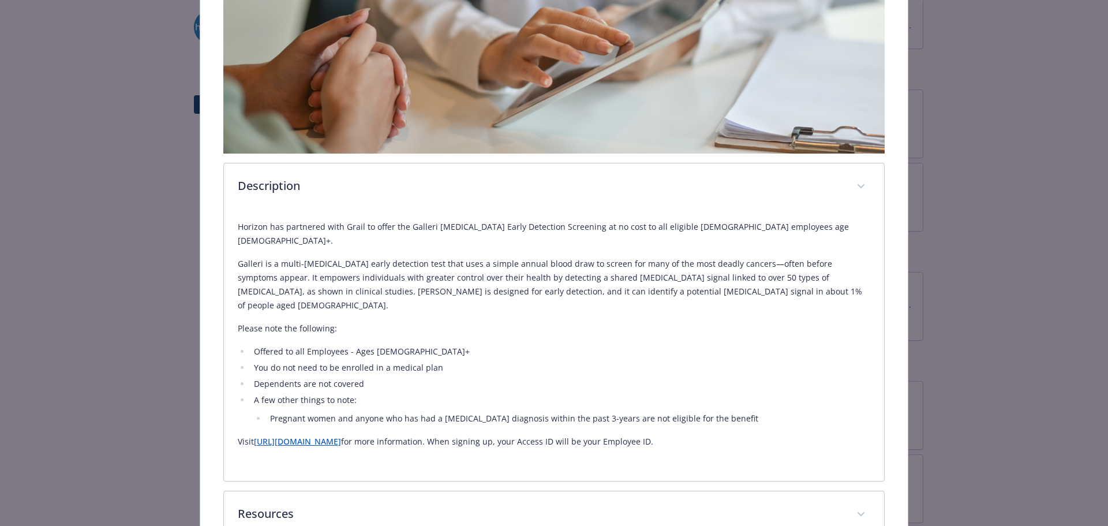  I want to click on p: Description, so click(540, 186).